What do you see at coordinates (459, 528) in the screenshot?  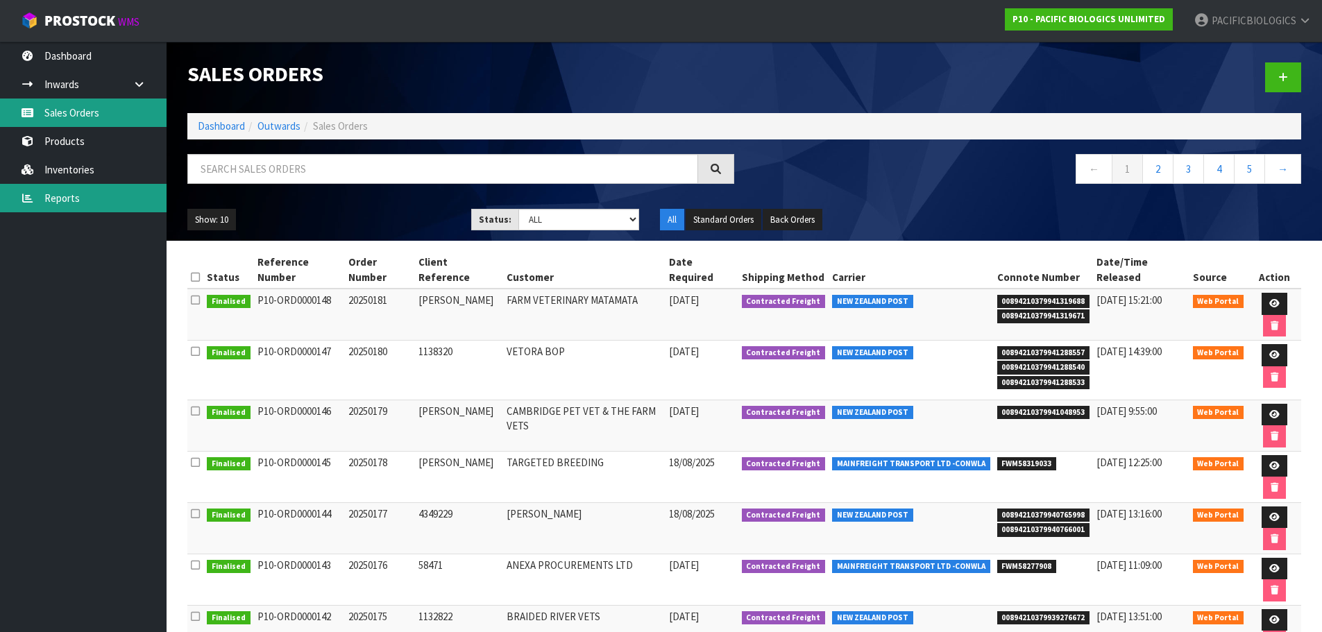 I see `td: 4349229` at bounding box center [459, 528].